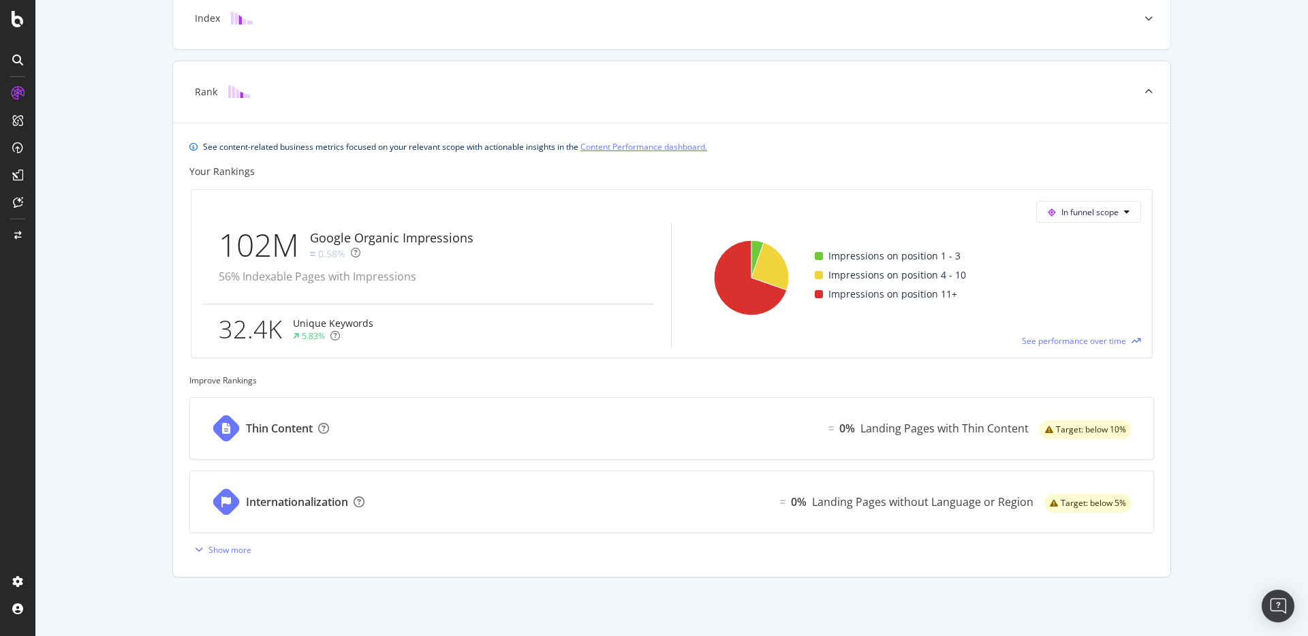 Image resolution: width=1308 pixels, height=636 pixels. I want to click on div: Internationalization, so click(297, 502).